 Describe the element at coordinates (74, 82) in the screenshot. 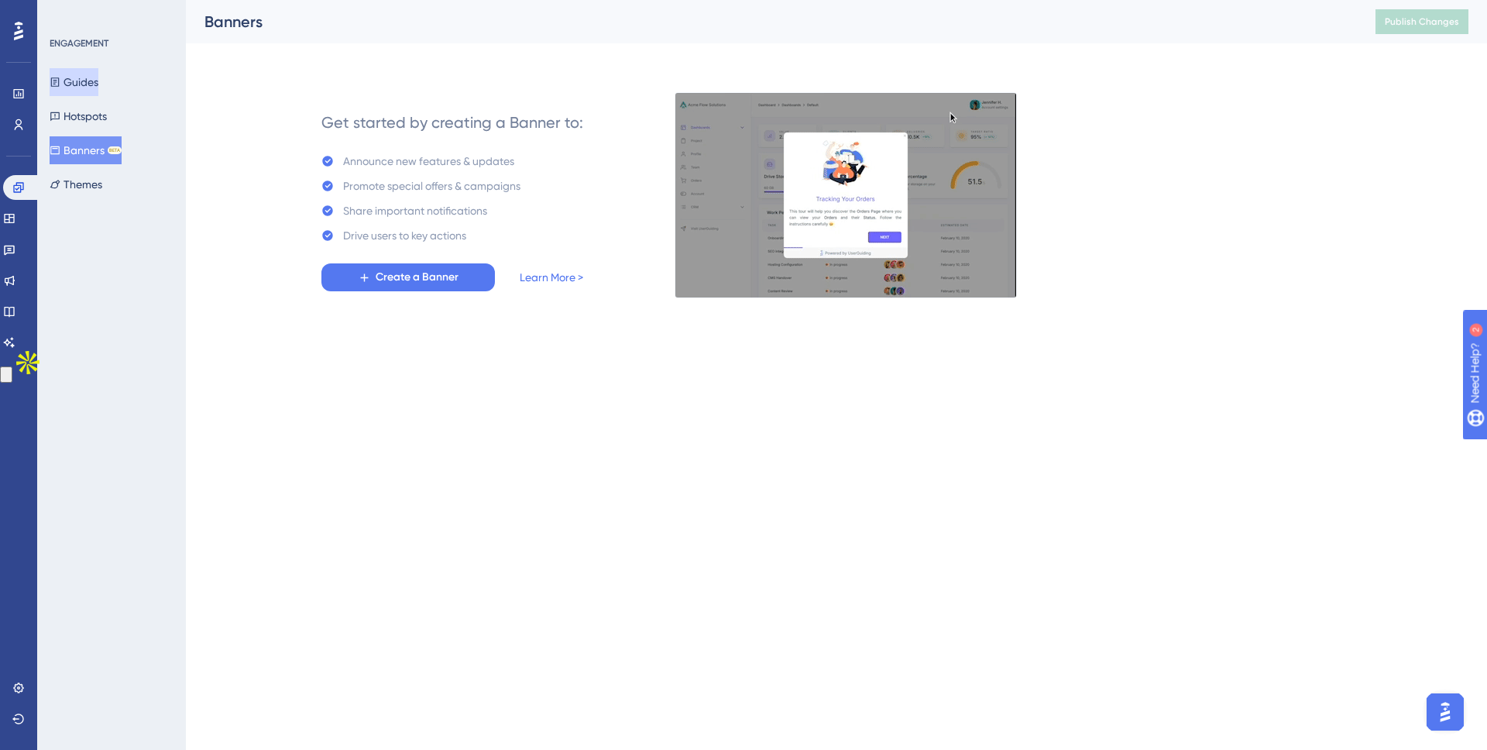

I see `button: Guides` at that location.